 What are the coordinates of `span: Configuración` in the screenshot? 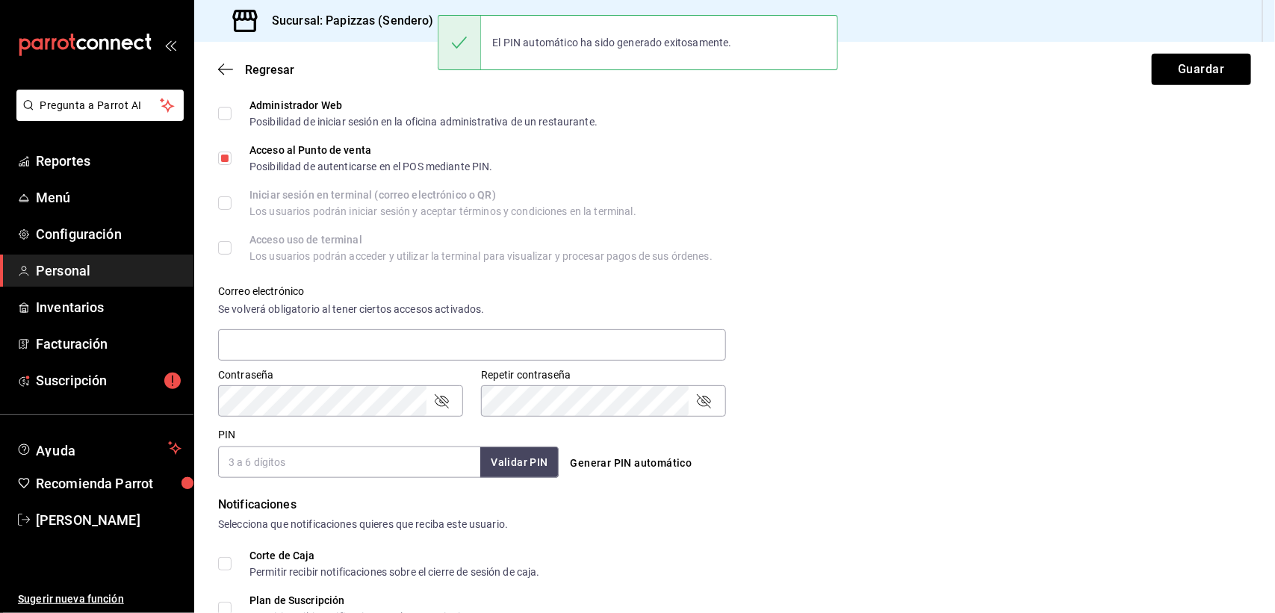 It's located at (108, 234).